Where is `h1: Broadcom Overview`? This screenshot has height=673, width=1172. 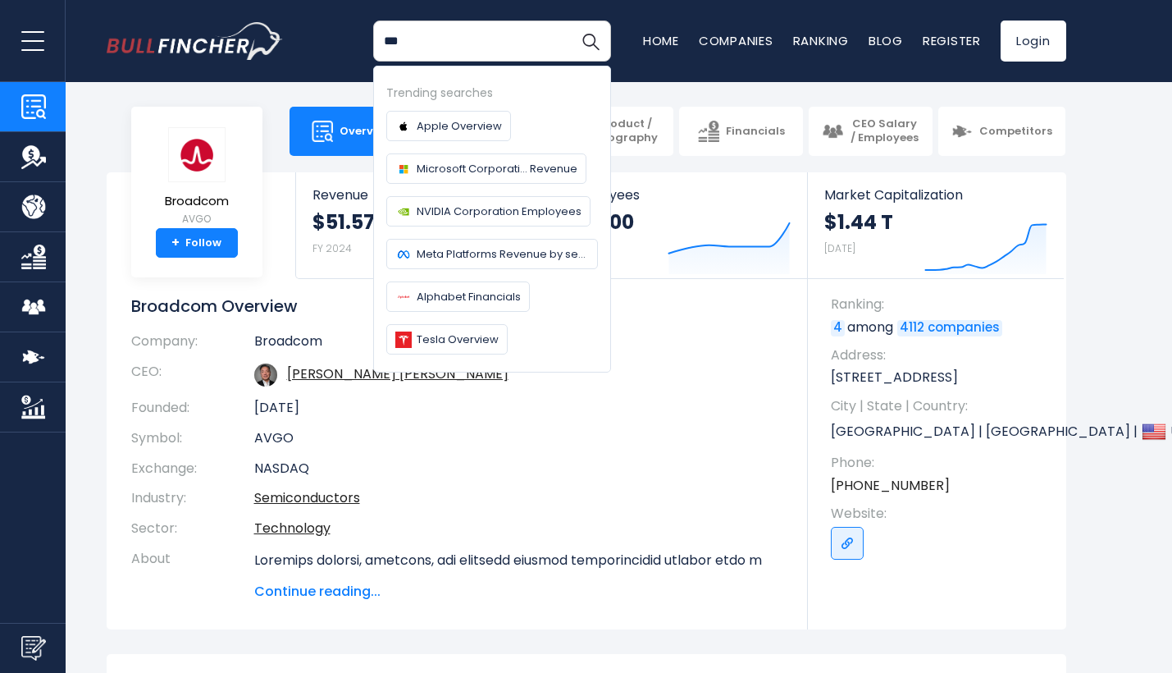 h1: Broadcom Overview is located at coordinates (457, 306).